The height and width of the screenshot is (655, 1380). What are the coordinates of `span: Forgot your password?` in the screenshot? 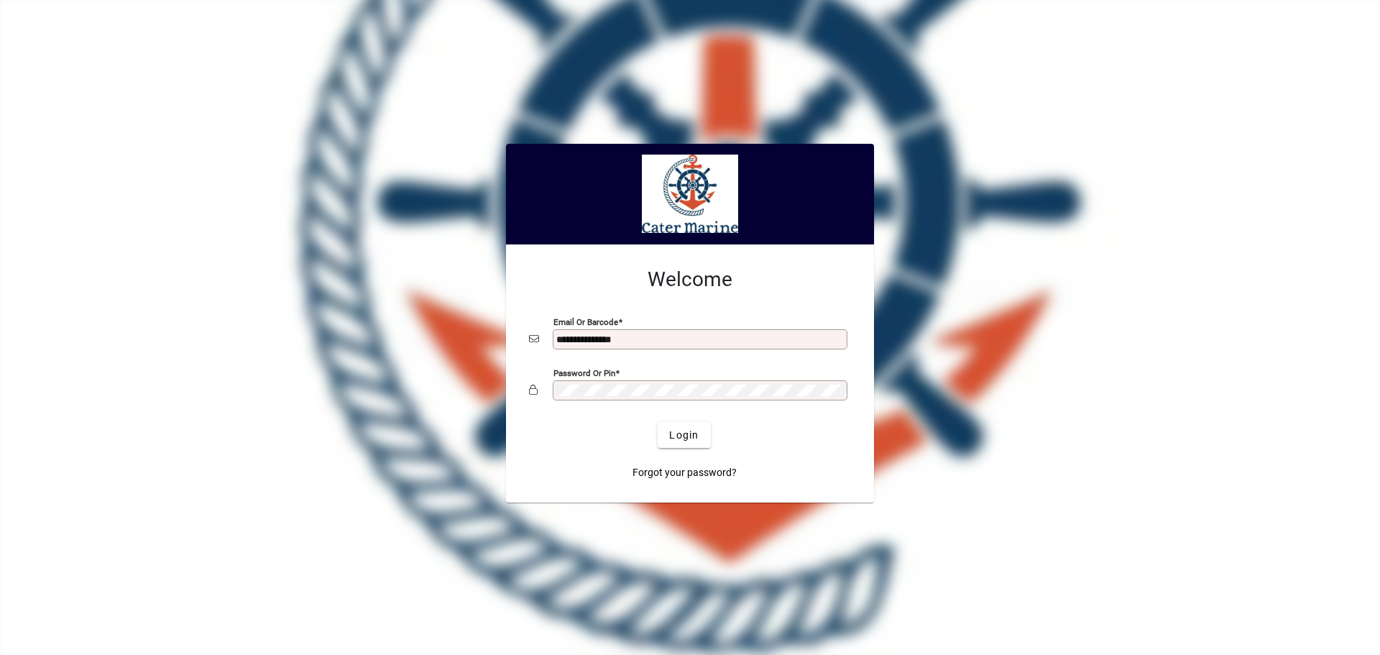 It's located at (684, 472).